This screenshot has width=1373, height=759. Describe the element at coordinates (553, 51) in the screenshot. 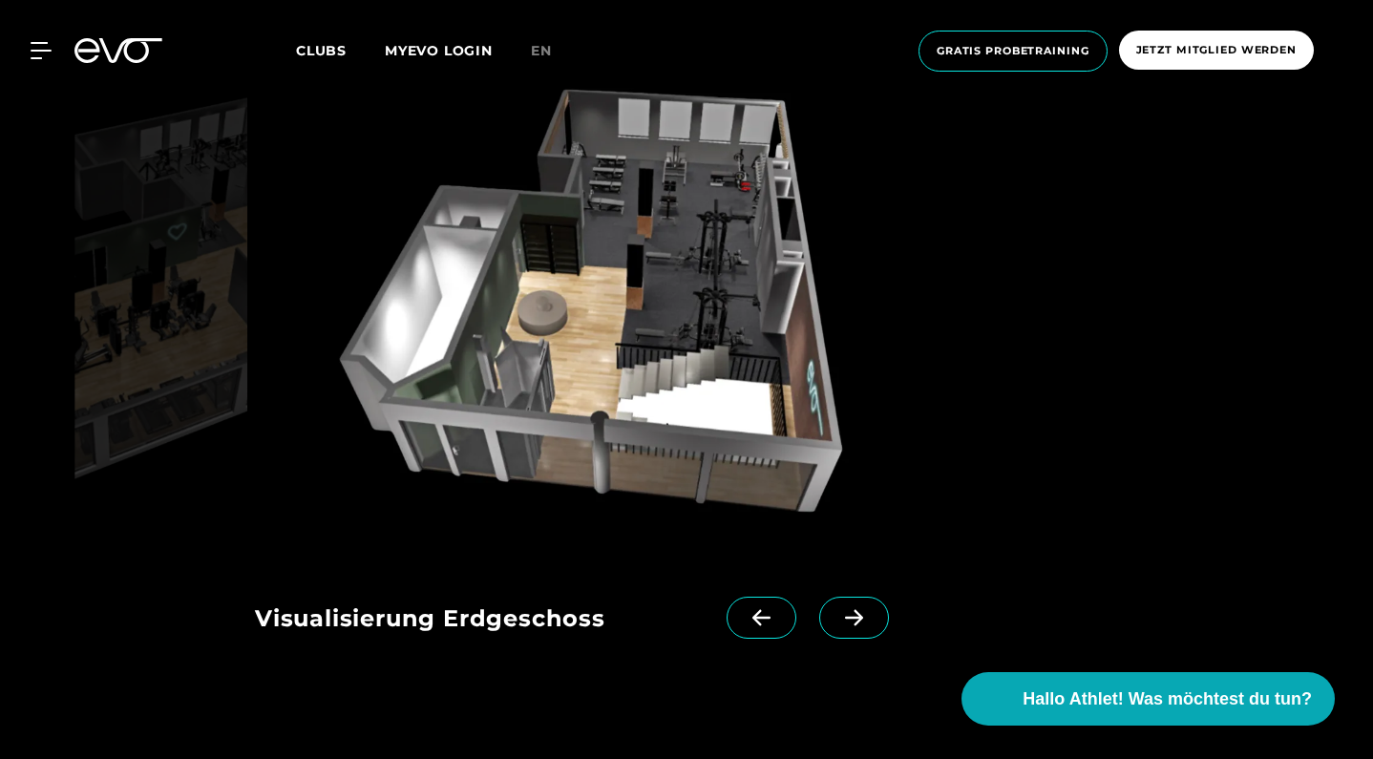

I see `a: en` at that location.